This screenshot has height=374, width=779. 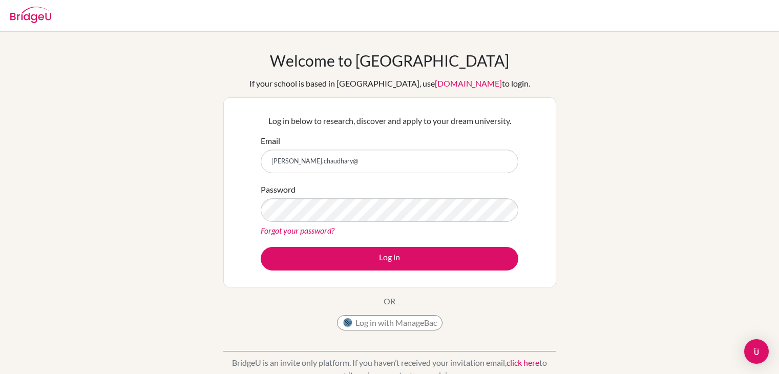 I want to click on label: Email, so click(x=271, y=141).